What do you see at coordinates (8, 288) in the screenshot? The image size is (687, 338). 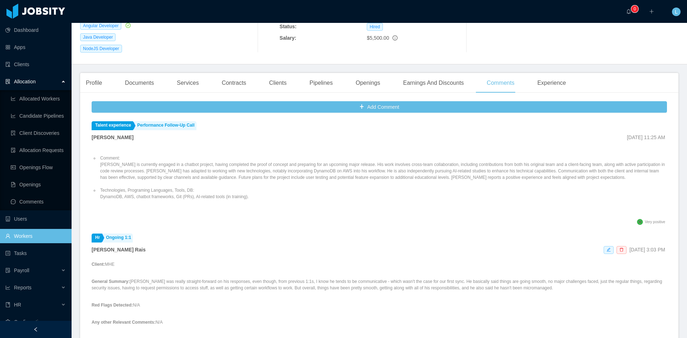 I see `i: icon: line-chart` at bounding box center [8, 288].